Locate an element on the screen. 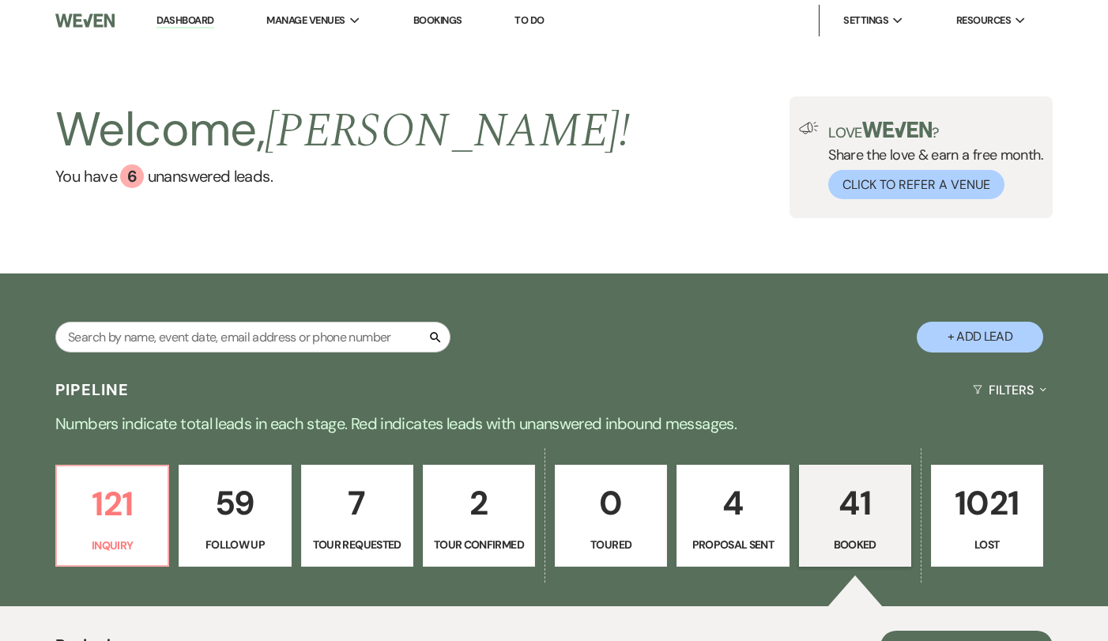 The height and width of the screenshot is (641, 1108). a: 1021Lost is located at coordinates (987, 516).